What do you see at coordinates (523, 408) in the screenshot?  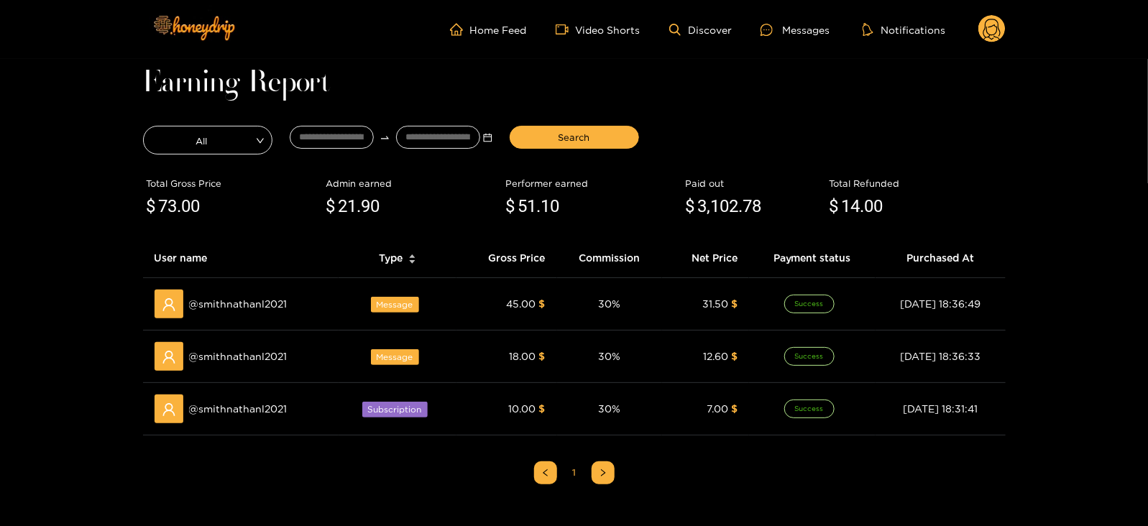 I see `span: 10.00` at bounding box center [523, 408].